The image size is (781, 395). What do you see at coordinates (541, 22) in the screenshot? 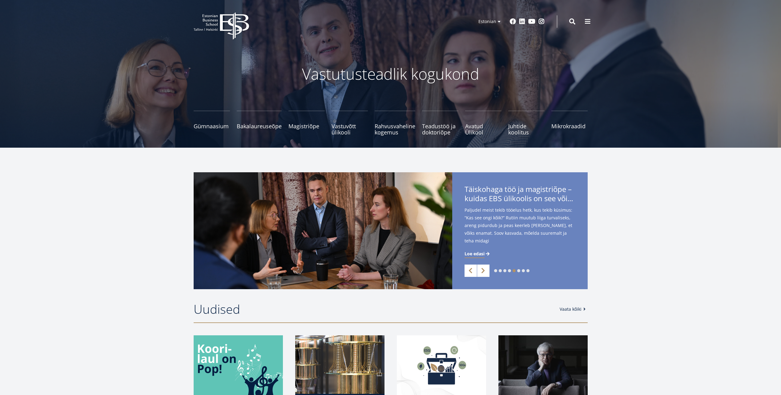
I see `a: Instagram` at bounding box center [541, 22].